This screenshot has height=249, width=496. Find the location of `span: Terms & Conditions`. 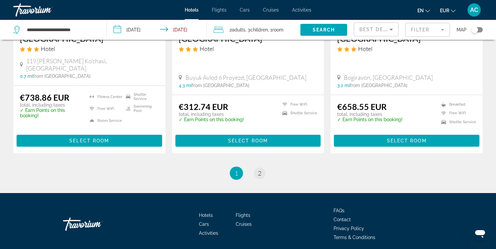

span: Terms & Conditions is located at coordinates (355, 238).